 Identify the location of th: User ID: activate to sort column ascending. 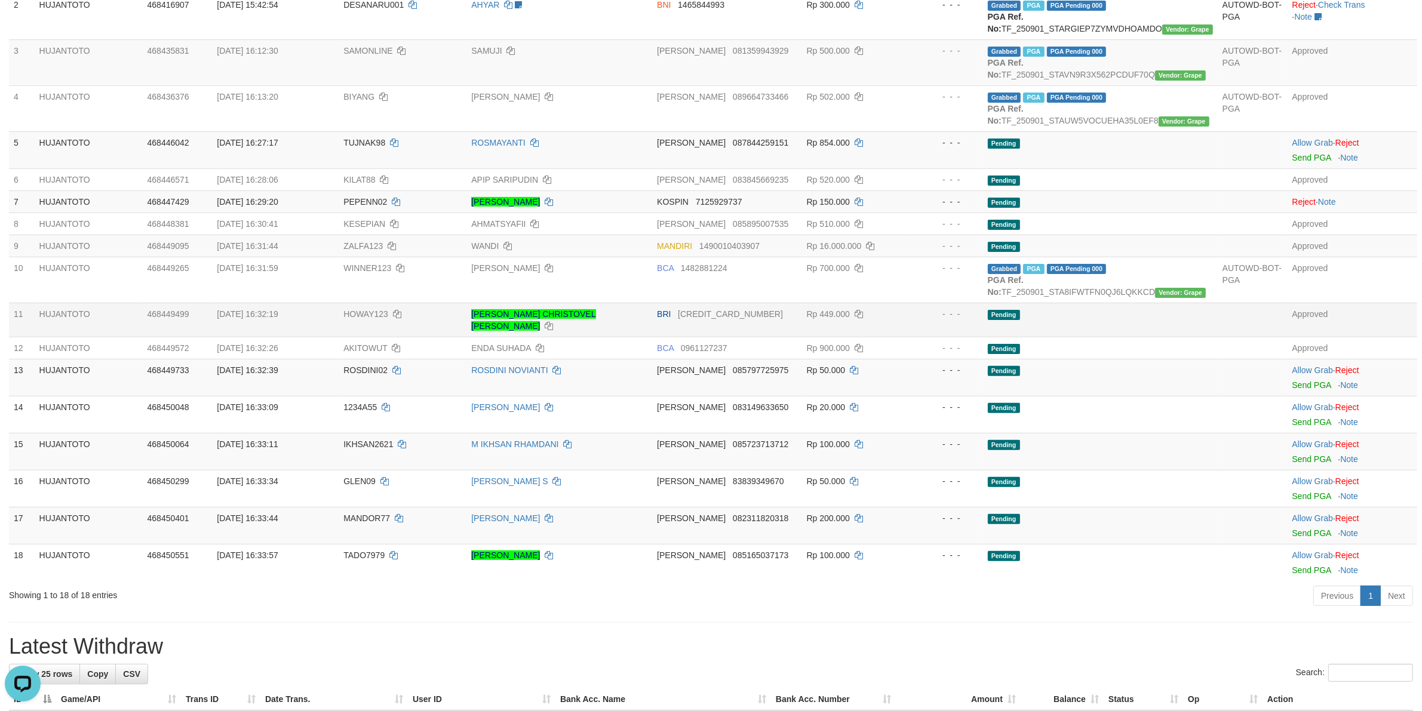
(481, 699).